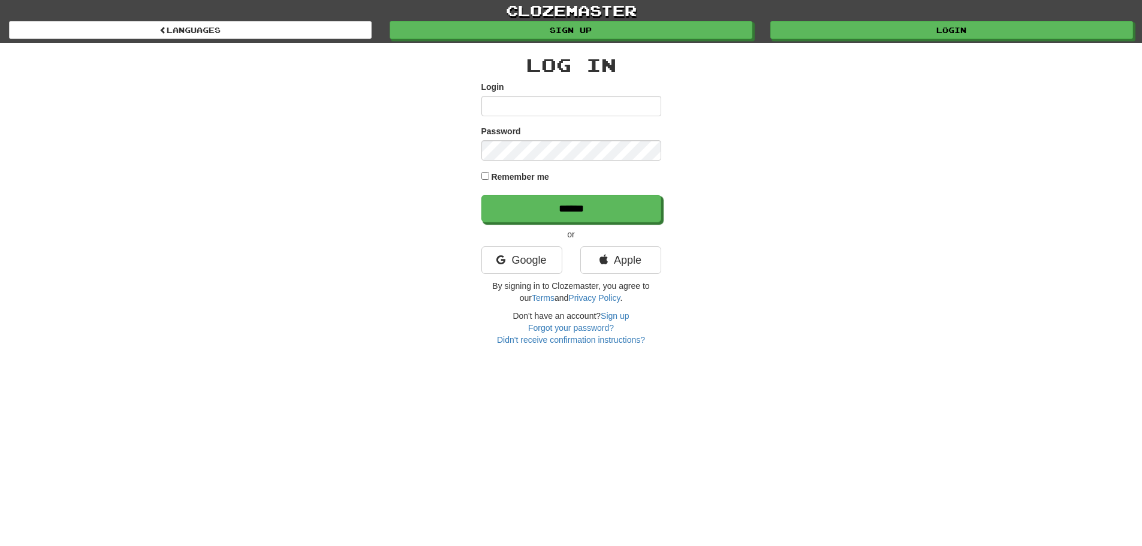 The width and height of the screenshot is (1142, 546). What do you see at coordinates (572, 65) in the screenshot?
I see `h2: Log In` at bounding box center [572, 65].